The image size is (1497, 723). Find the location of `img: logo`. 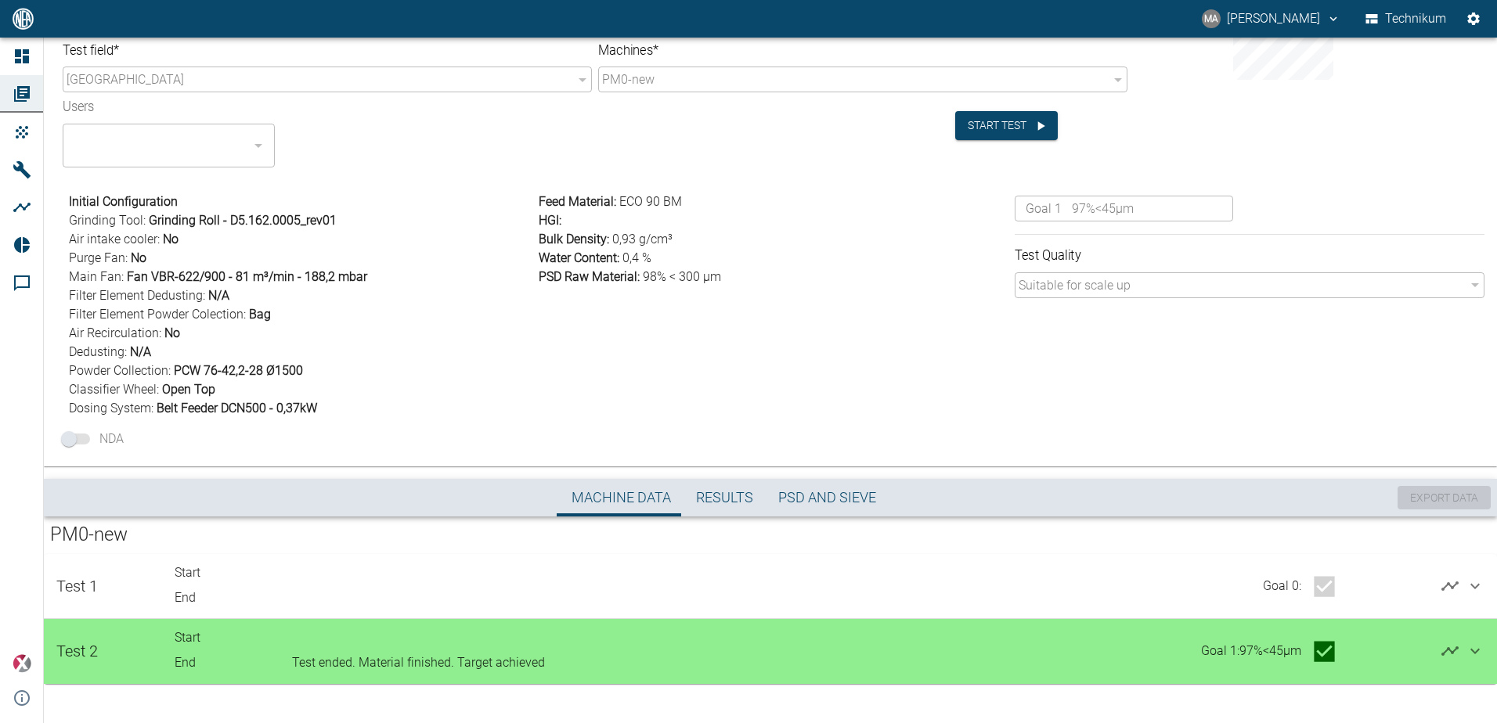

img: logo is located at coordinates (23, 18).